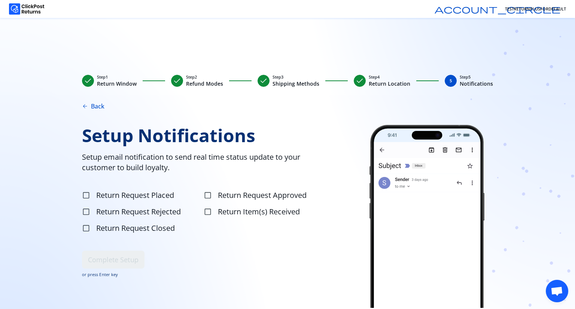 The height and width of the screenshot is (309, 575). What do you see at coordinates (389, 77) in the screenshot?
I see `span: Step 4` at bounding box center [389, 77].